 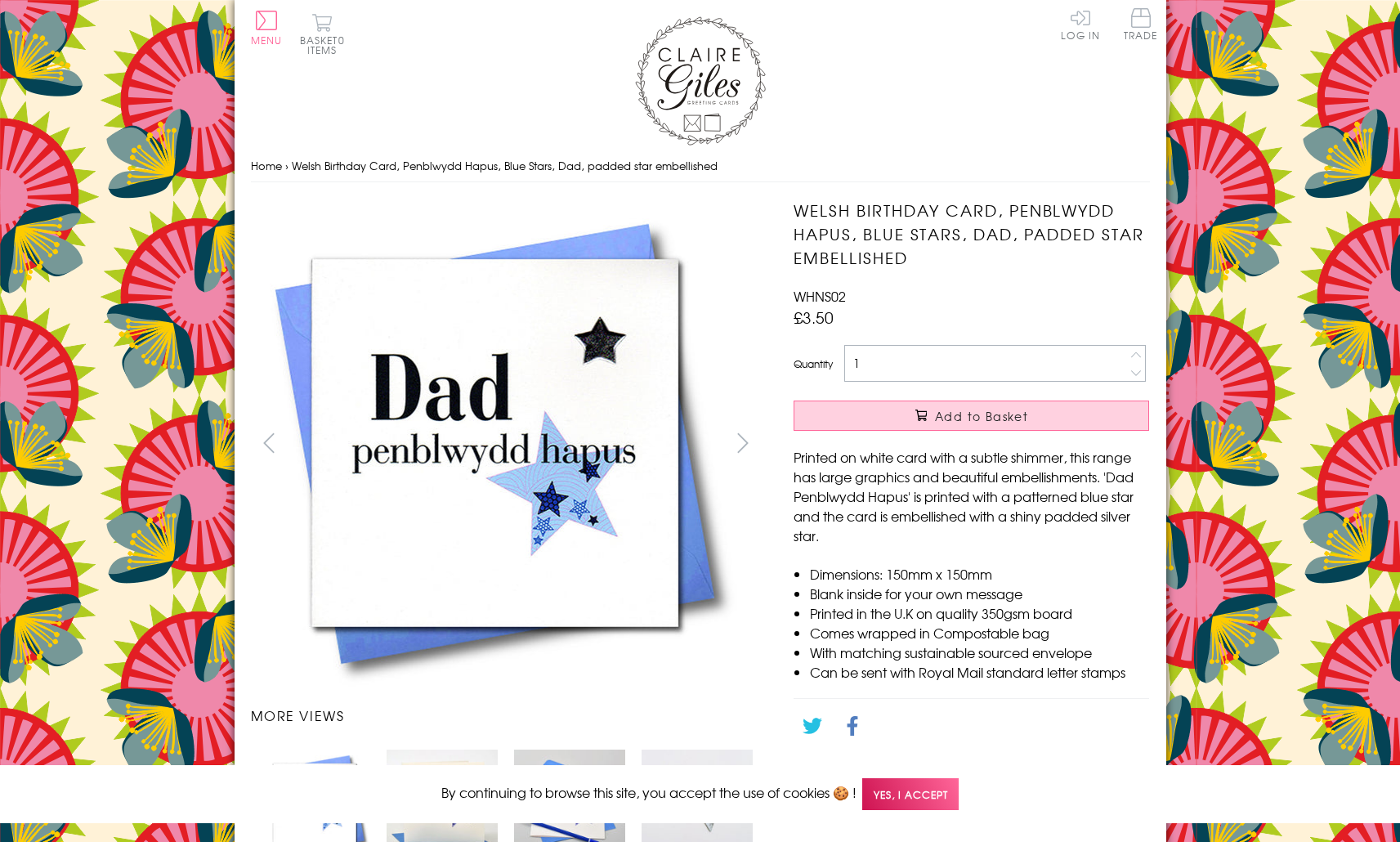 What do you see at coordinates (1141, 26) in the screenshot?
I see `a: Trade` at bounding box center [1141, 26].